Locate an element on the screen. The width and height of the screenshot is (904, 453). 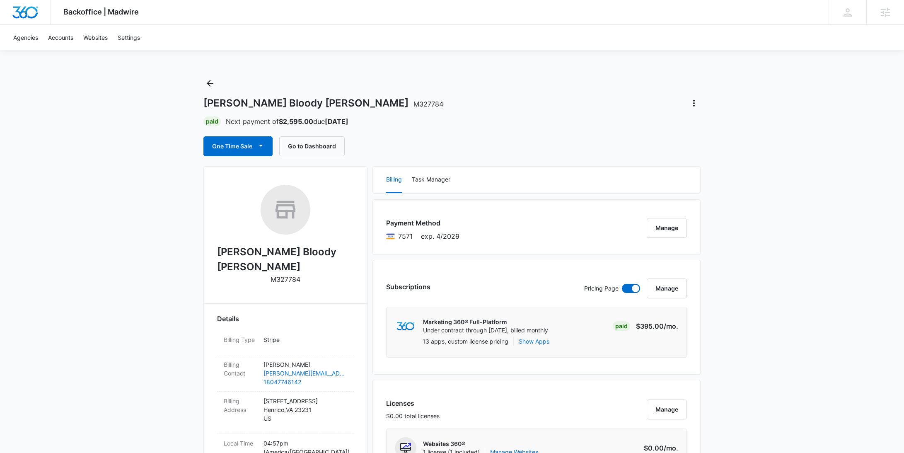
p: Websites 360® is located at coordinates (480, 443).